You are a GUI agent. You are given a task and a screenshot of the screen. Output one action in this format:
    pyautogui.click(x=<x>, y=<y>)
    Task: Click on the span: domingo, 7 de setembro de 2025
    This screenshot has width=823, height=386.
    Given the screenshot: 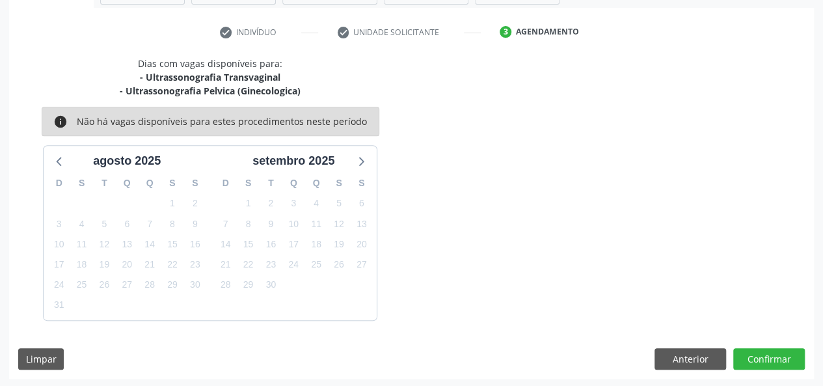 What is the action you would take?
    pyautogui.click(x=226, y=224)
    